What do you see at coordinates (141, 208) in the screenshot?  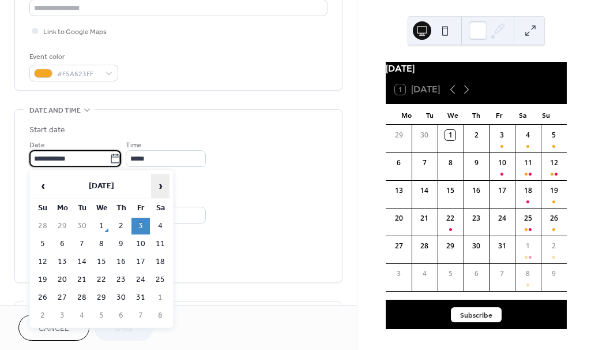 I see `th: Fr` at bounding box center [141, 208].